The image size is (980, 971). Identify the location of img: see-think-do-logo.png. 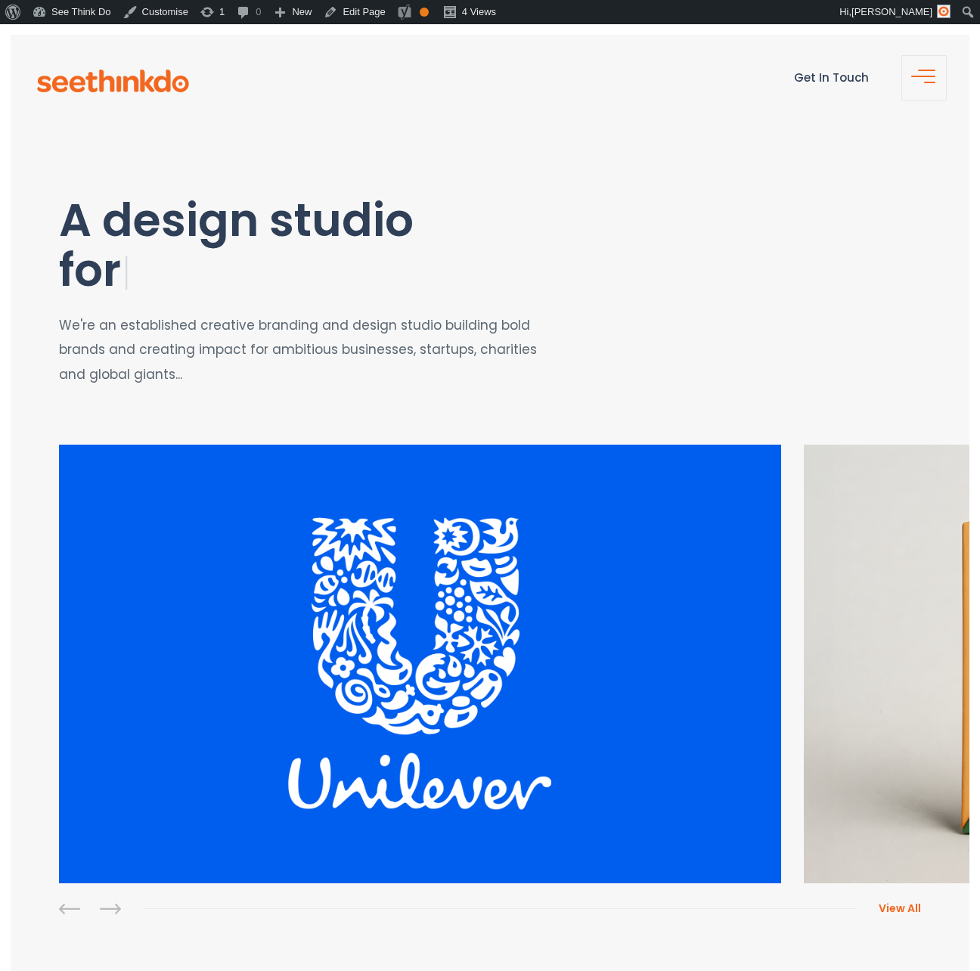
(113, 81).